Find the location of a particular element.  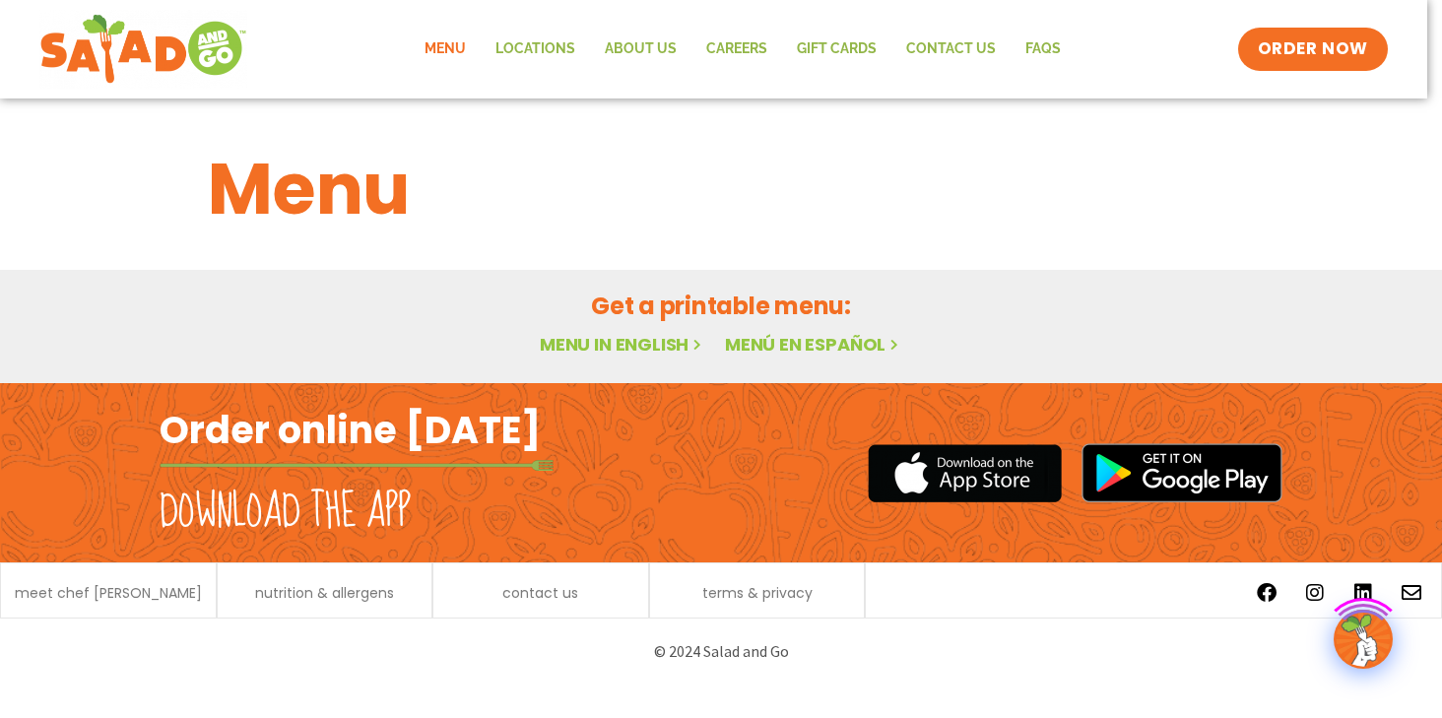

a: FAQs is located at coordinates (1043, 49).